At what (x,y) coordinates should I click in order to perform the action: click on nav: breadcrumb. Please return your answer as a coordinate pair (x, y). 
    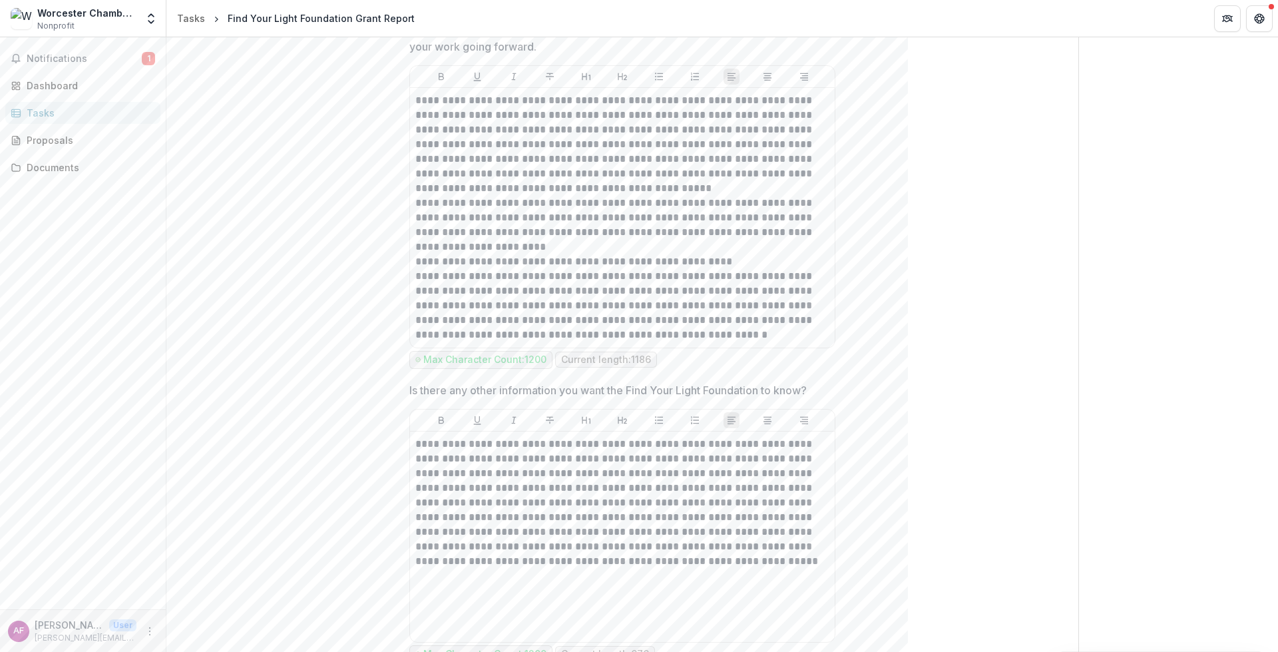
    Looking at the image, I should click on (296, 18).